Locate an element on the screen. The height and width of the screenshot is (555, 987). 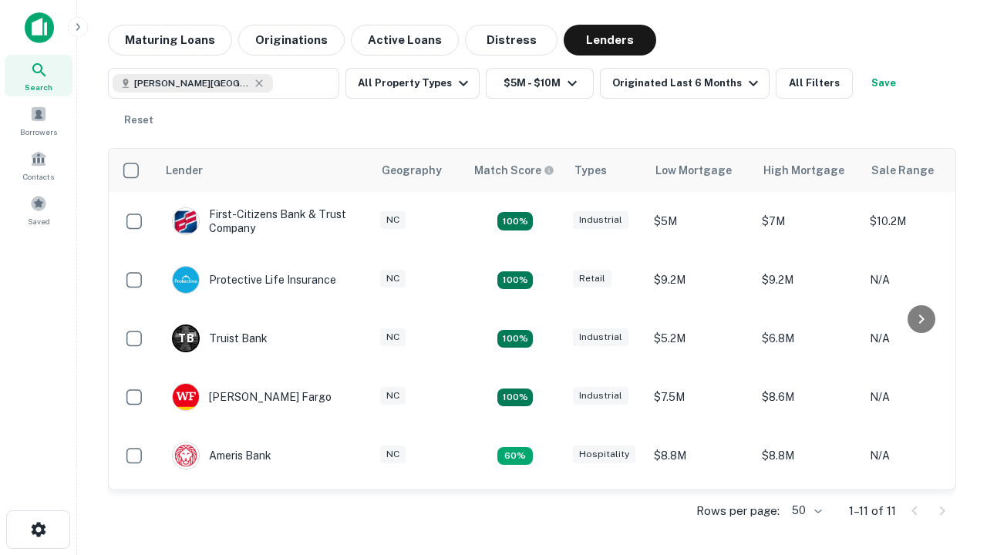
span: Contacts is located at coordinates (39, 176).